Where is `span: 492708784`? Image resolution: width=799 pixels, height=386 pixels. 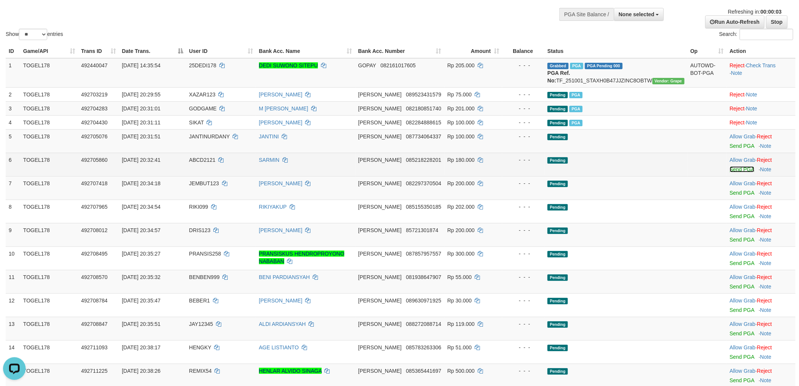 span: 492708784 is located at coordinates (94, 300).